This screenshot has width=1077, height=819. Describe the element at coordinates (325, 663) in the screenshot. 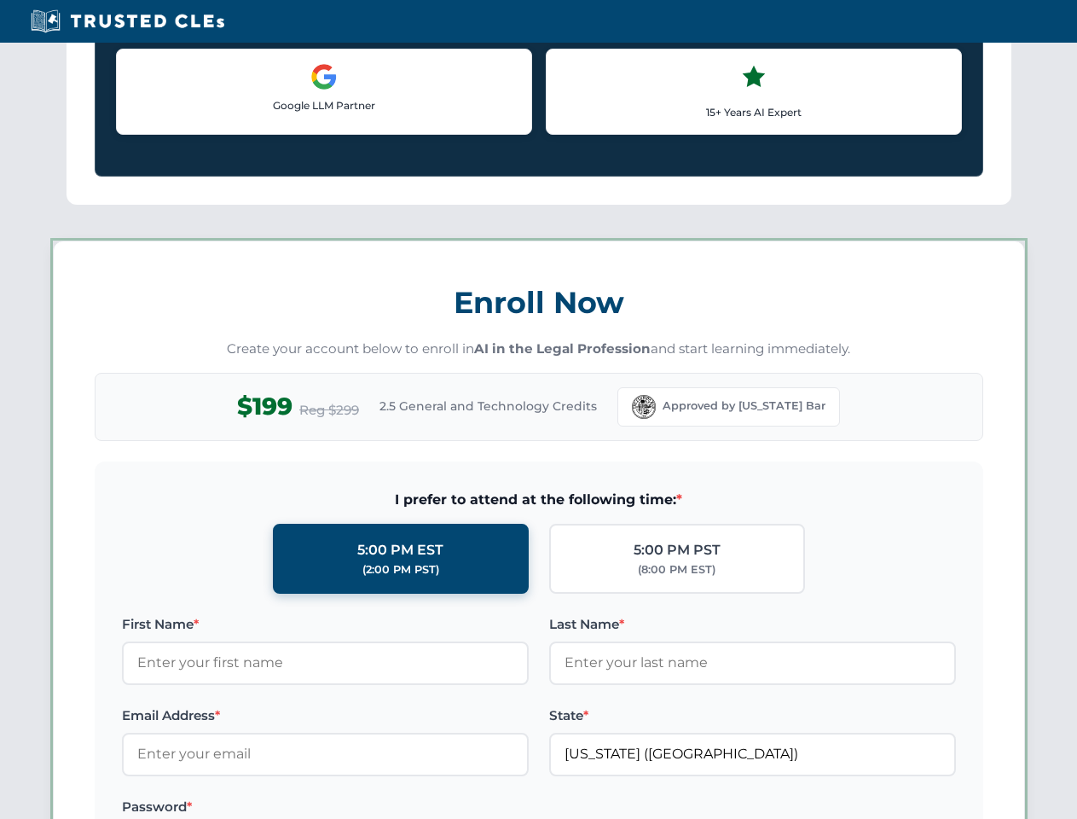

I see `input: Enter your first name` at that location.